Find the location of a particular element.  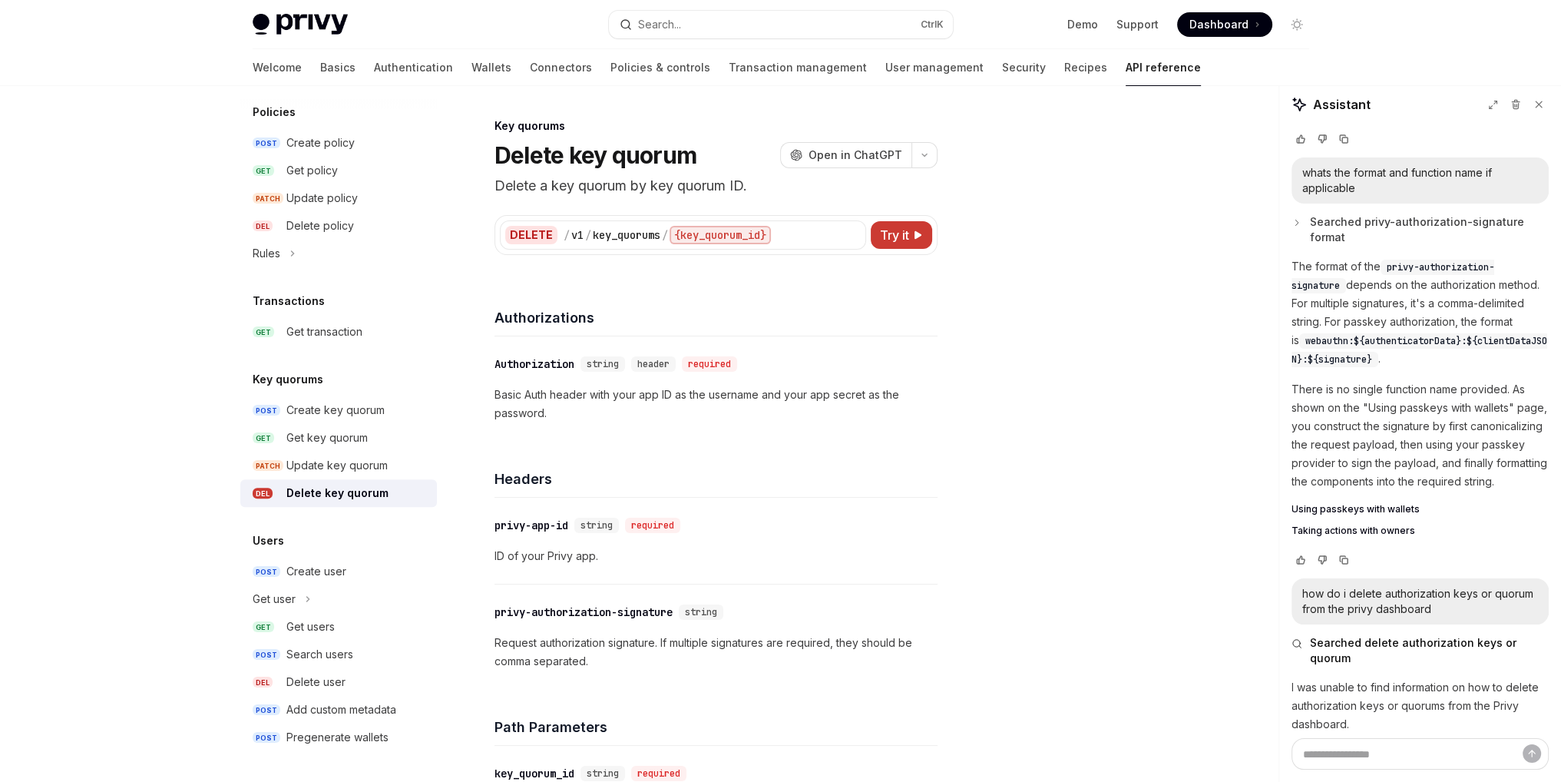

a: User management is located at coordinates (935, 68).